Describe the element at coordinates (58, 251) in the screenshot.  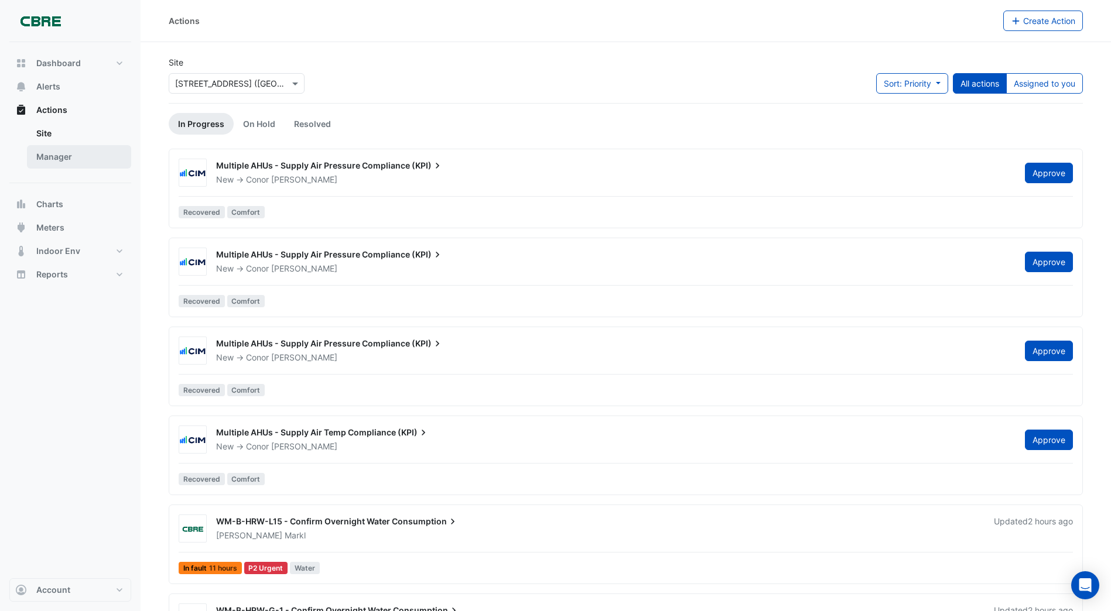
I see `span: Indoor Env` at that location.